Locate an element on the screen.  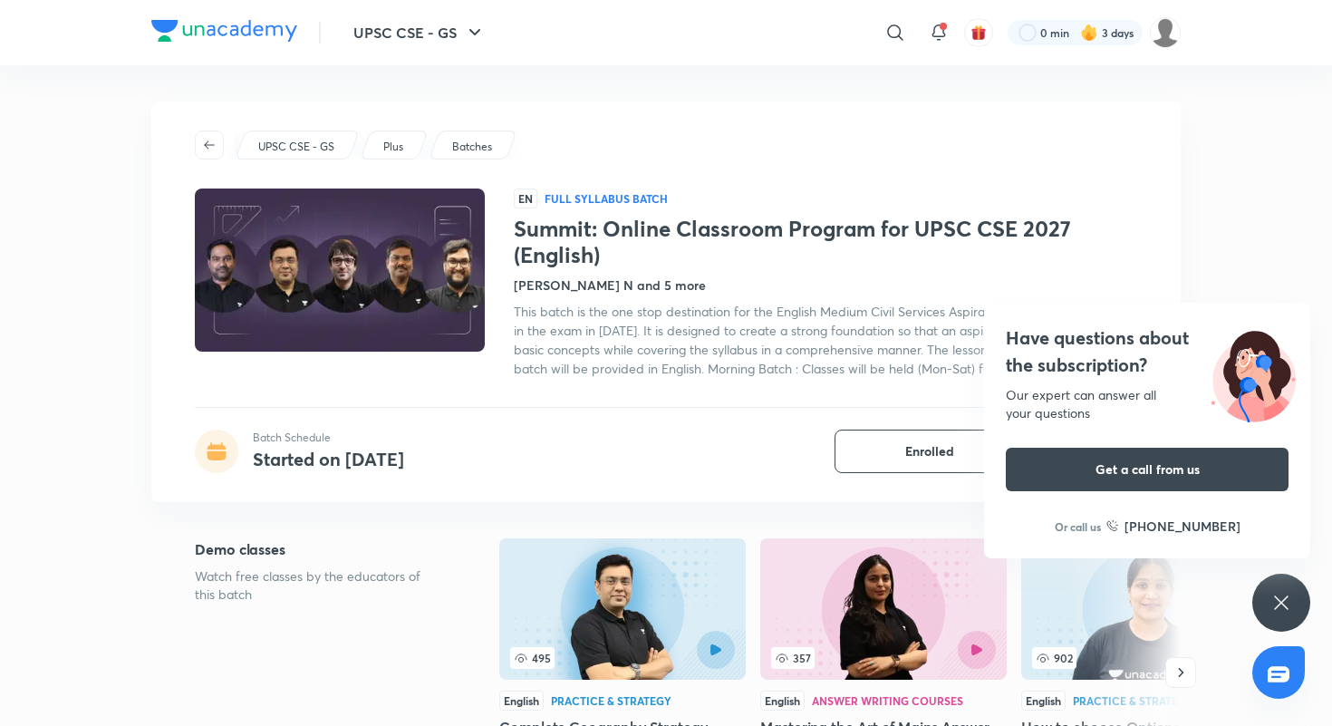
img: Ayush Kumar is located at coordinates (1165, 33).